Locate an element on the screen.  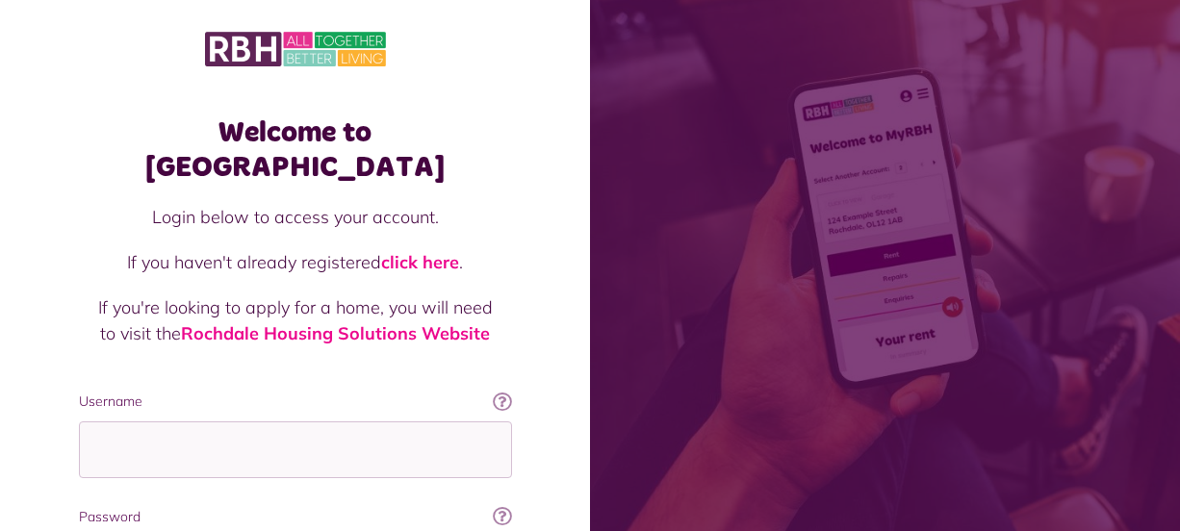
label: Username is located at coordinates (295, 401).